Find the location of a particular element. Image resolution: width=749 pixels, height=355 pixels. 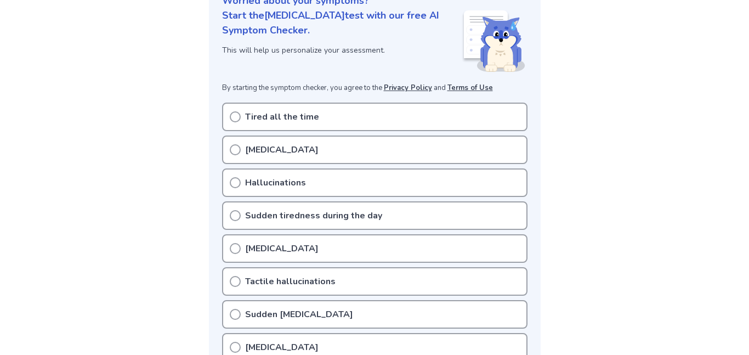

p: By starting the symptom checker, you agree to the and is located at coordinates (374, 88).